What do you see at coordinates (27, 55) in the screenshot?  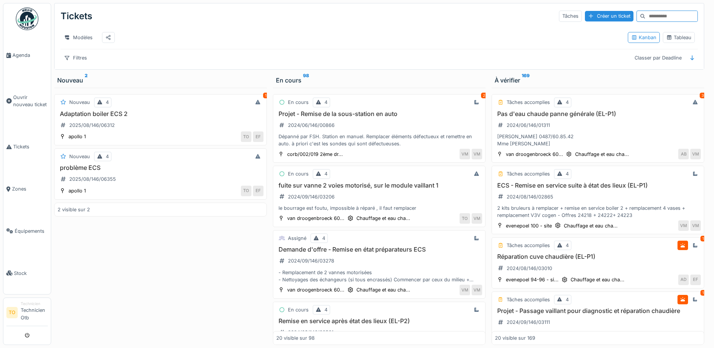 I see `a: Agenda` at bounding box center [27, 55].